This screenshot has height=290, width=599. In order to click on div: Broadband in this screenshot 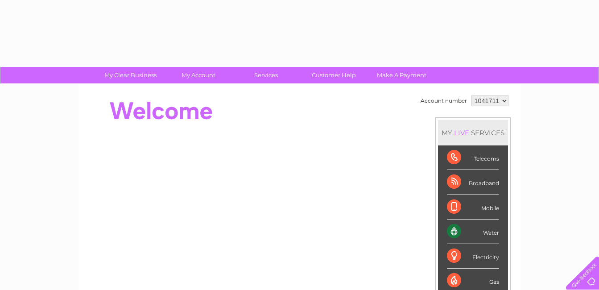, I will do `click(473, 182)`.